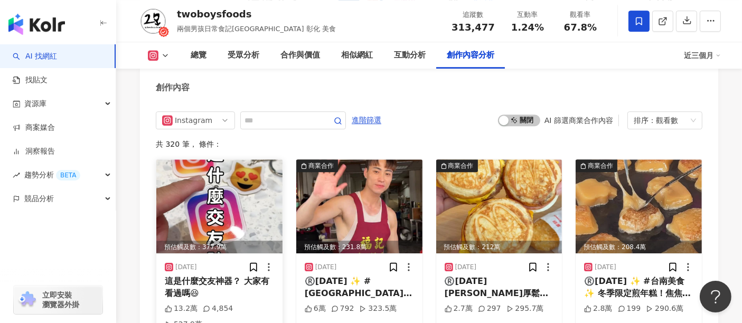 This screenshot has width=742, height=323. Describe the element at coordinates (660, 120) in the screenshot. I see `div: 排序：` at that location.